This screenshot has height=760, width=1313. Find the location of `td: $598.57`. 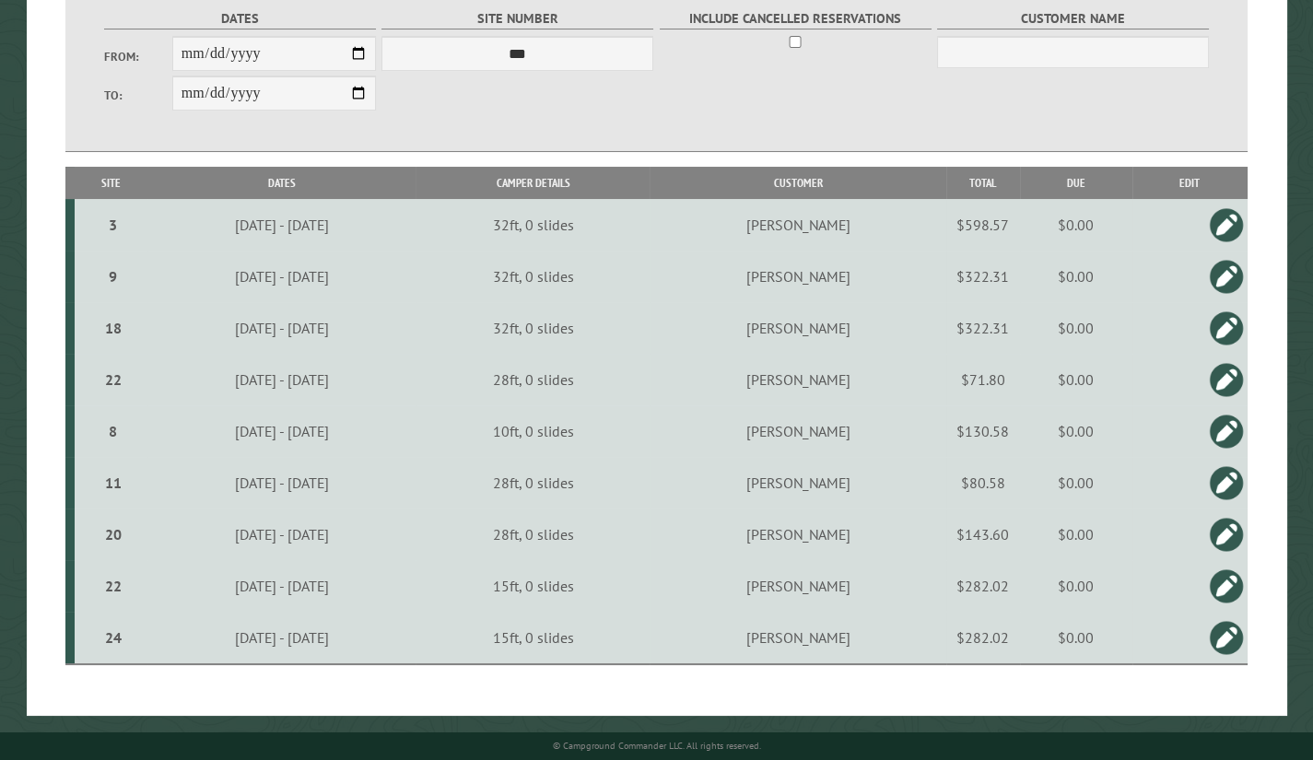

td: $598.57 is located at coordinates (983, 225).